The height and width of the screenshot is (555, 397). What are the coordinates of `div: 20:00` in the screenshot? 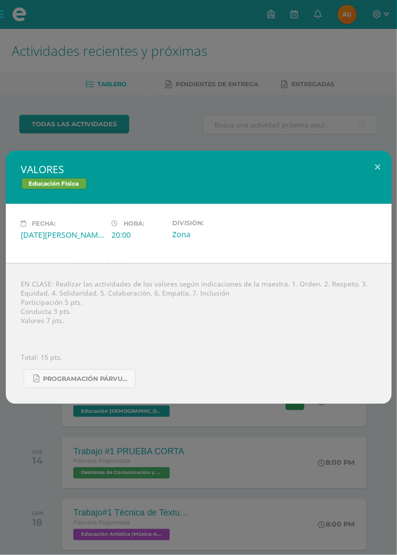 It's located at (138, 235).